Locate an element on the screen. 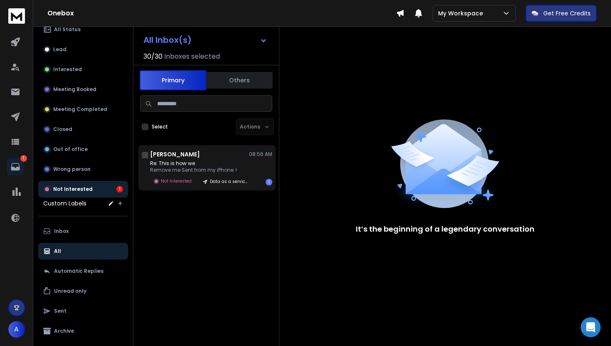 The height and width of the screenshot is (346, 611). a: 1 is located at coordinates (15, 167).